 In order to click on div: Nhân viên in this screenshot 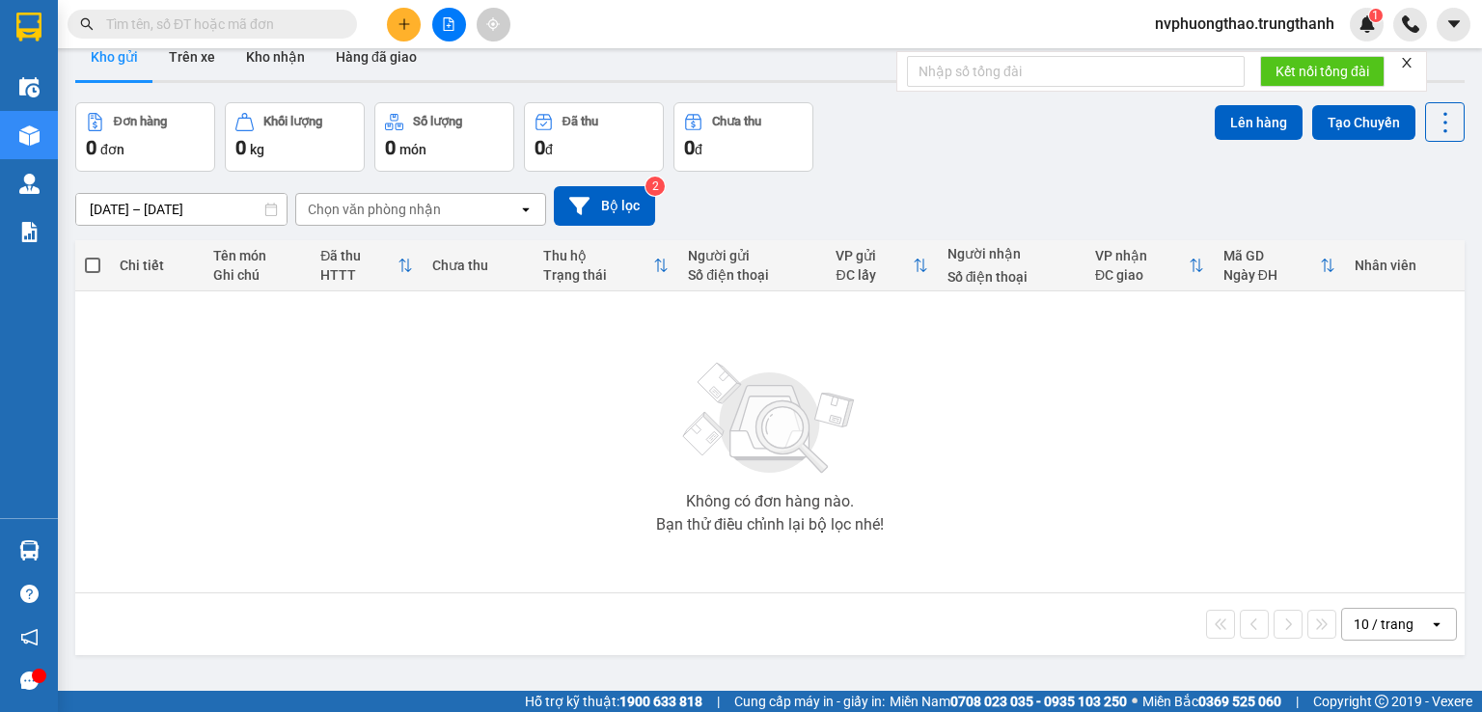, I will do `click(1405, 265)`.